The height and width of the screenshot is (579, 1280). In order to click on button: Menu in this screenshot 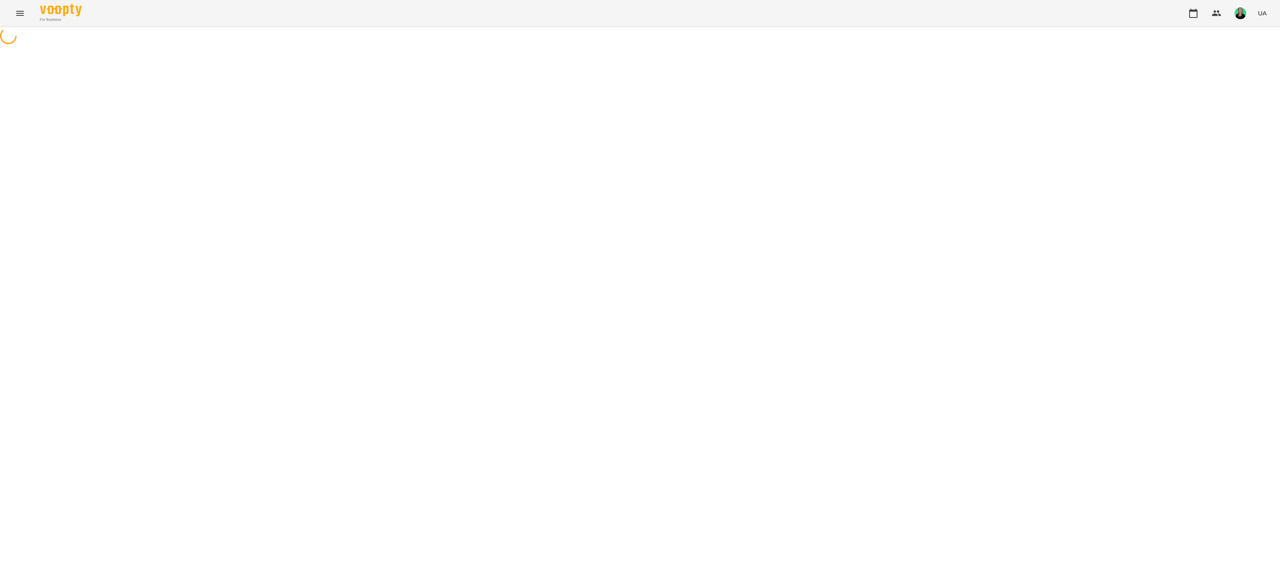, I will do `click(20, 13)`.